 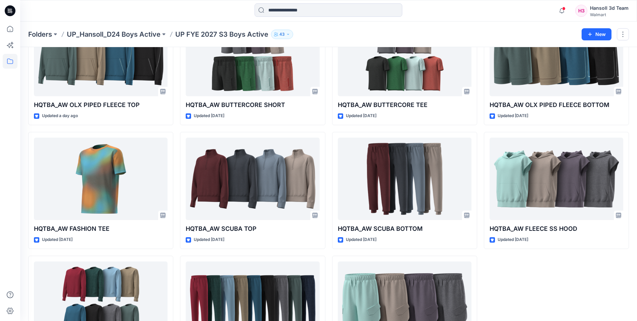 I want to click on div: Hansoll 3d Team, so click(x=610, y=8).